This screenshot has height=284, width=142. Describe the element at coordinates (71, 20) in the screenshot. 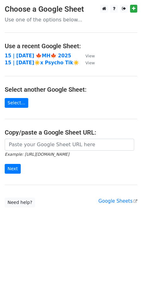

I see `p: Use one of the options below...` at that location.